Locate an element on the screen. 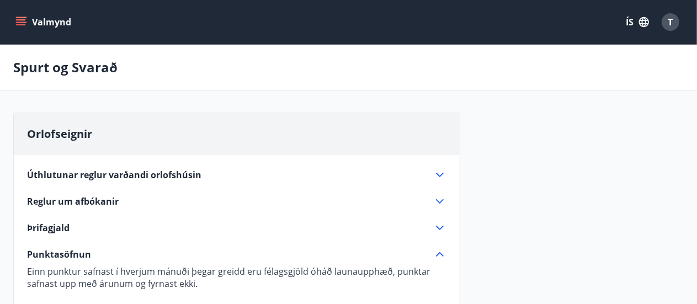  p: Einn punktur safnast í hverjum mánuði þegar greidd eru félagsgjöld óháð launaupphæð, punktar safn... is located at coordinates (237, 278).